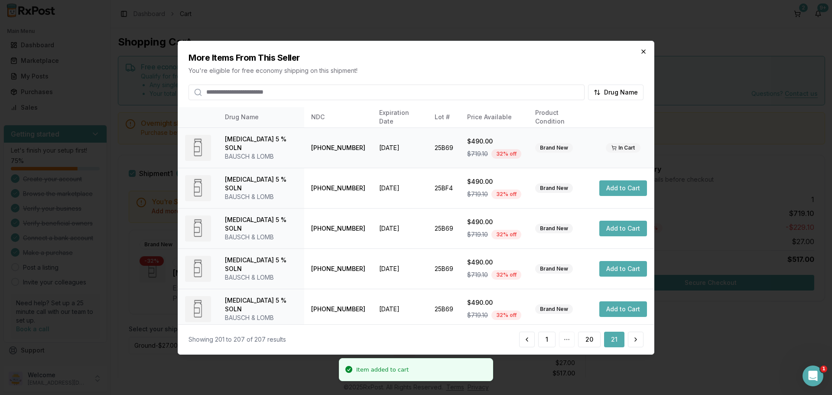 The image size is (832, 395). Describe the element at coordinates (416, 70) in the screenshot. I see `p: You're eligible for free economy shipping on this shipment!` at that location.